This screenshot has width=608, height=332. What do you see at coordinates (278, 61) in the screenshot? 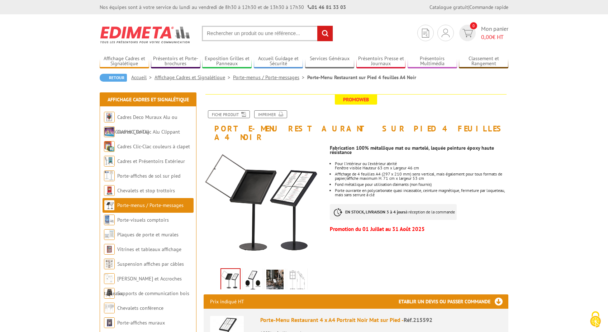
I see `a: Accueil Guidage et Sécurité` at bounding box center [278, 61].